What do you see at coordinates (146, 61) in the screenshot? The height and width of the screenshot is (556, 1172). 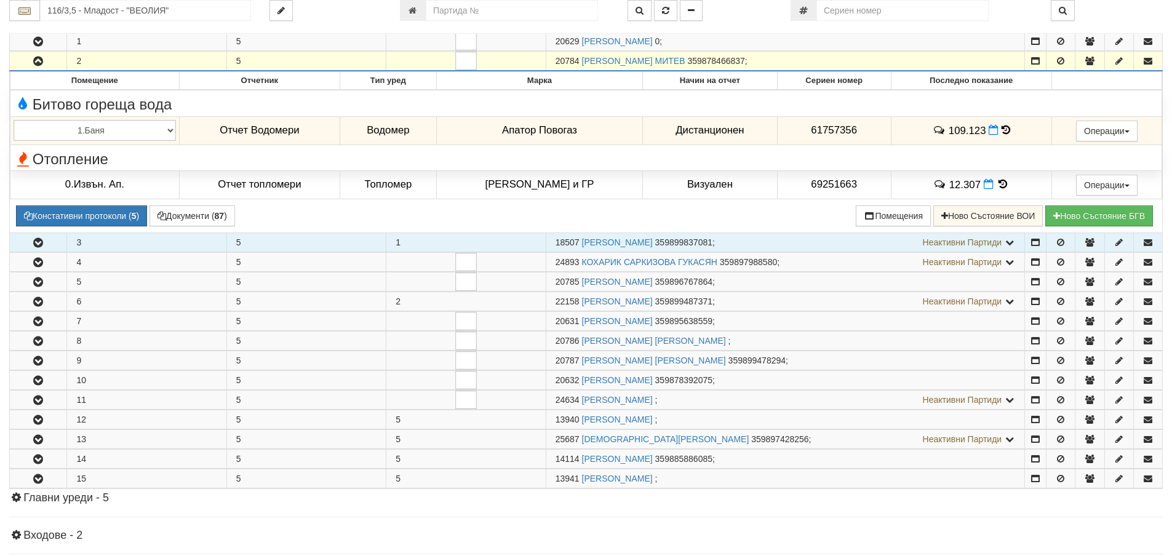 I see `td: 2` at bounding box center [146, 61].